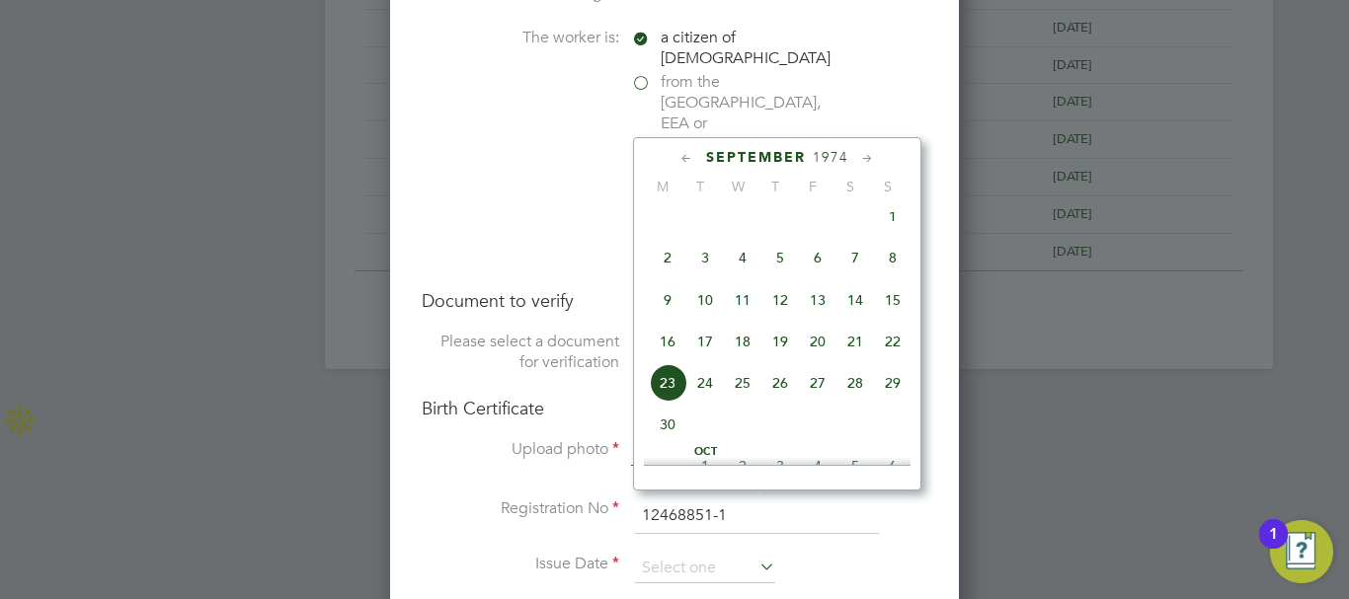 This screenshot has width=1349, height=599. What do you see at coordinates (818, 300) in the screenshot?
I see `span: 13` at bounding box center [818, 300].